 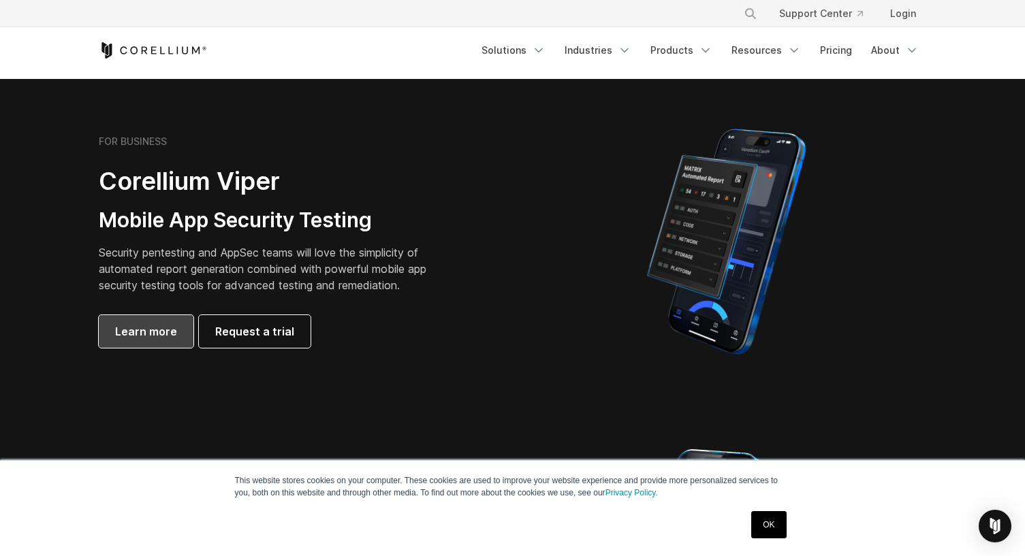 I want to click on h6: FOR BUSINESS, so click(x=133, y=142).